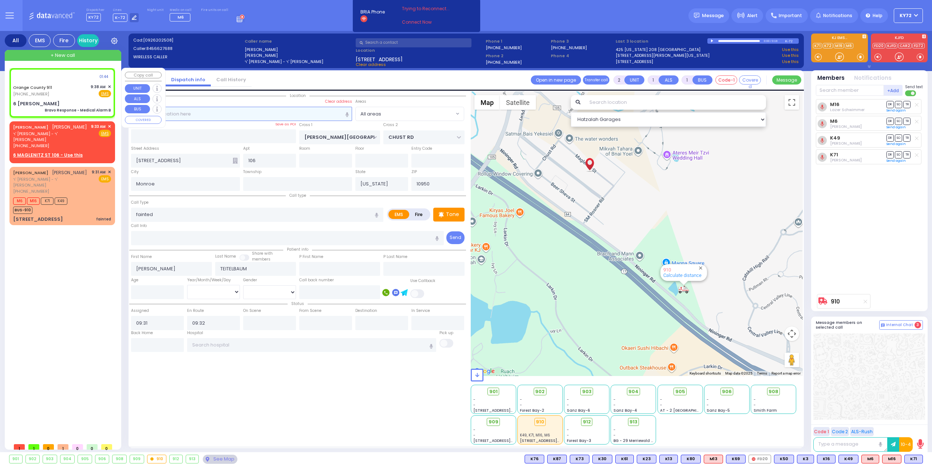 Image resolution: width=932 pixels, height=466 pixels. What do you see at coordinates (317, 280) in the screenshot?
I see `label: Call back number` at bounding box center [317, 280].